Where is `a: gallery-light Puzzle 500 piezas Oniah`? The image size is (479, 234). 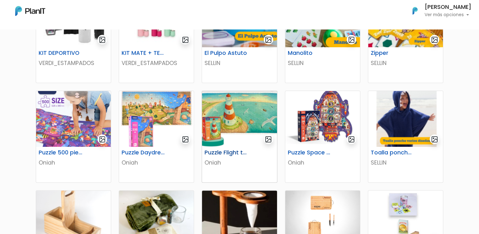
a: gallery-light Puzzle 500 piezas Oniah is located at coordinates (73, 137).